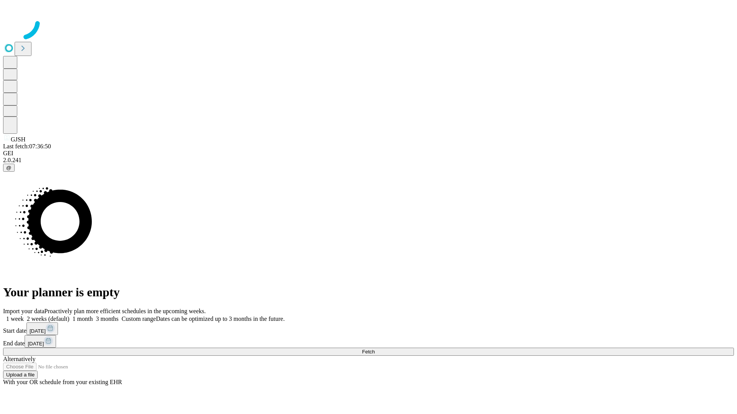 This screenshot has width=737, height=414. Describe the element at coordinates (368, 352) in the screenshot. I see `button: Fetch` at that location.